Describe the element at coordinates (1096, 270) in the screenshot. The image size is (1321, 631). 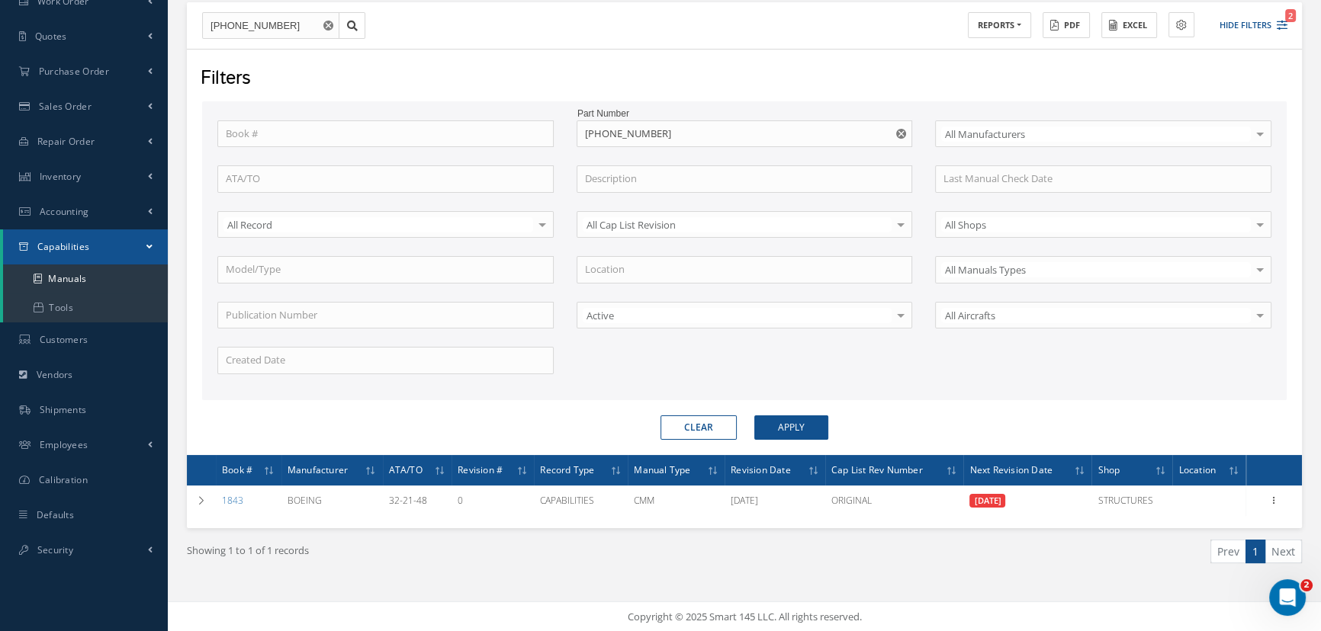
I see `span: All Manuals Types` at that location.